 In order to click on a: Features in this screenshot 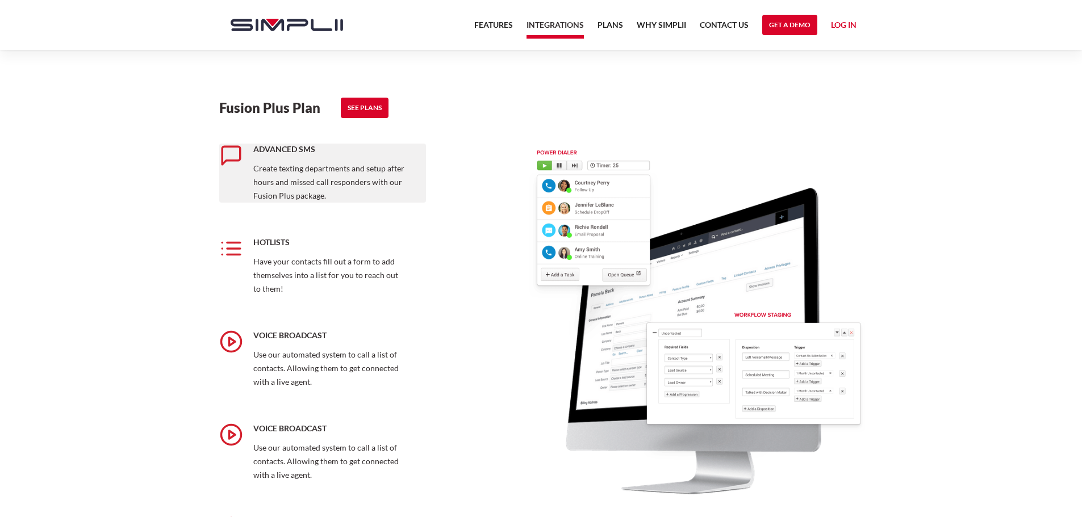, I will do `click(493, 28)`.